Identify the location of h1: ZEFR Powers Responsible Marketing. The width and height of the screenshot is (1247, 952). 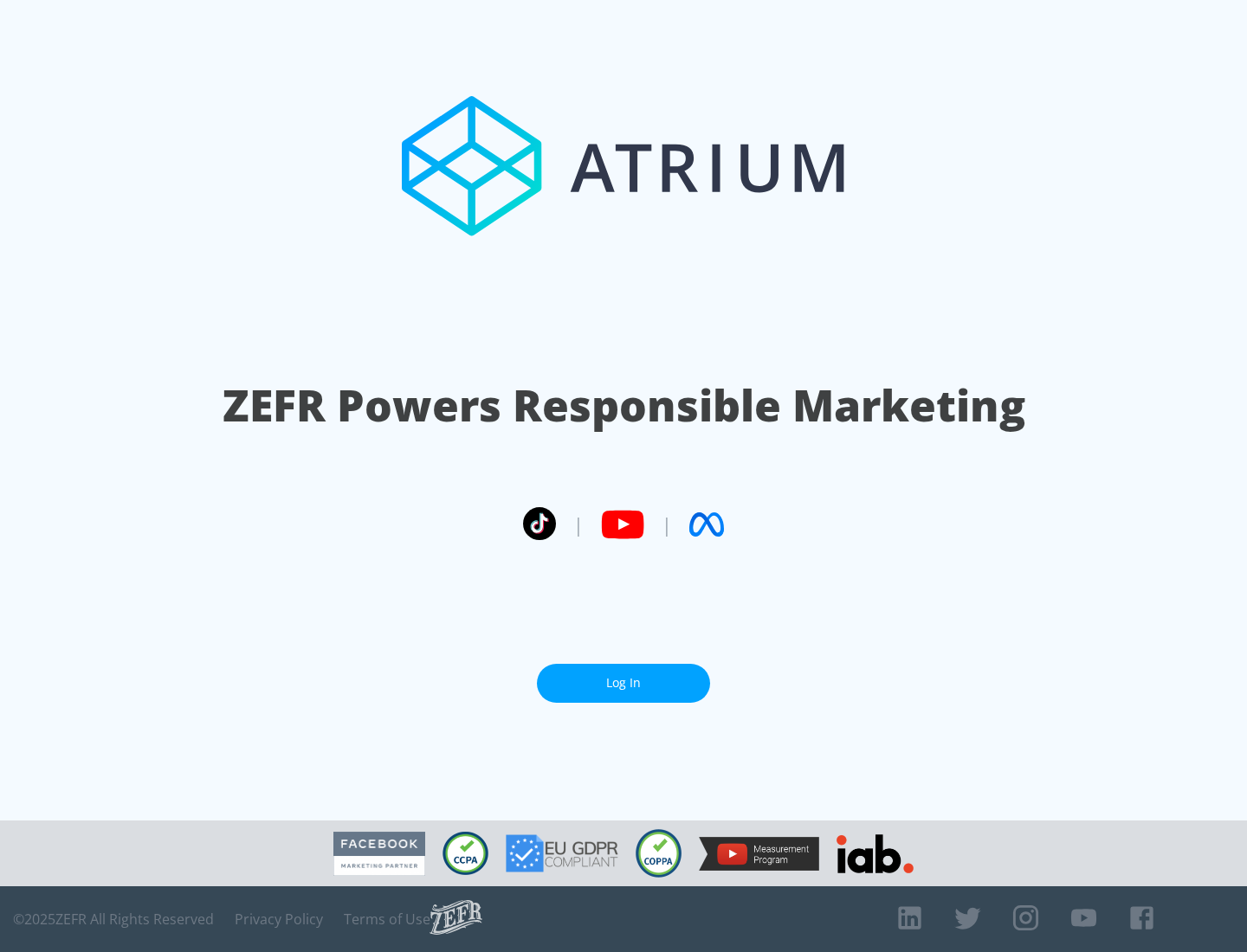
(624, 405).